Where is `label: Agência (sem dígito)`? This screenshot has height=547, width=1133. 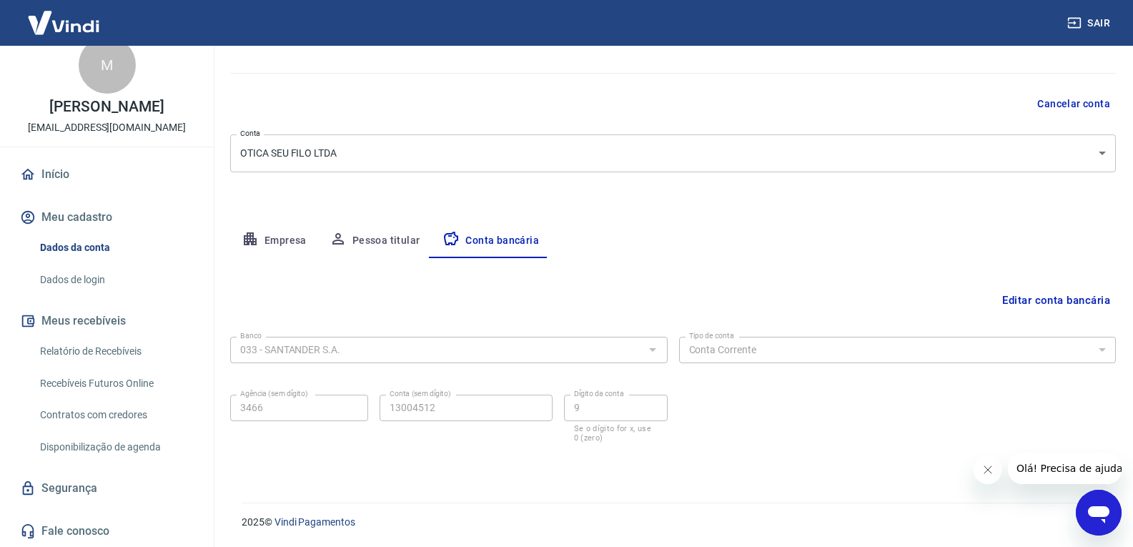 label: Agência (sem dígito) is located at coordinates (274, 393).